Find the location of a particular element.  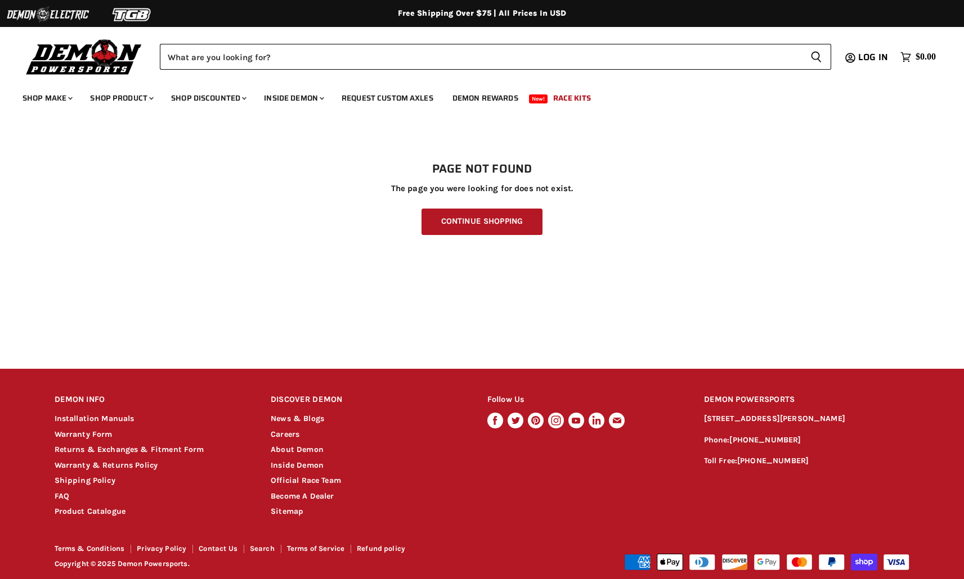

a: Log in is located at coordinates (874, 57).